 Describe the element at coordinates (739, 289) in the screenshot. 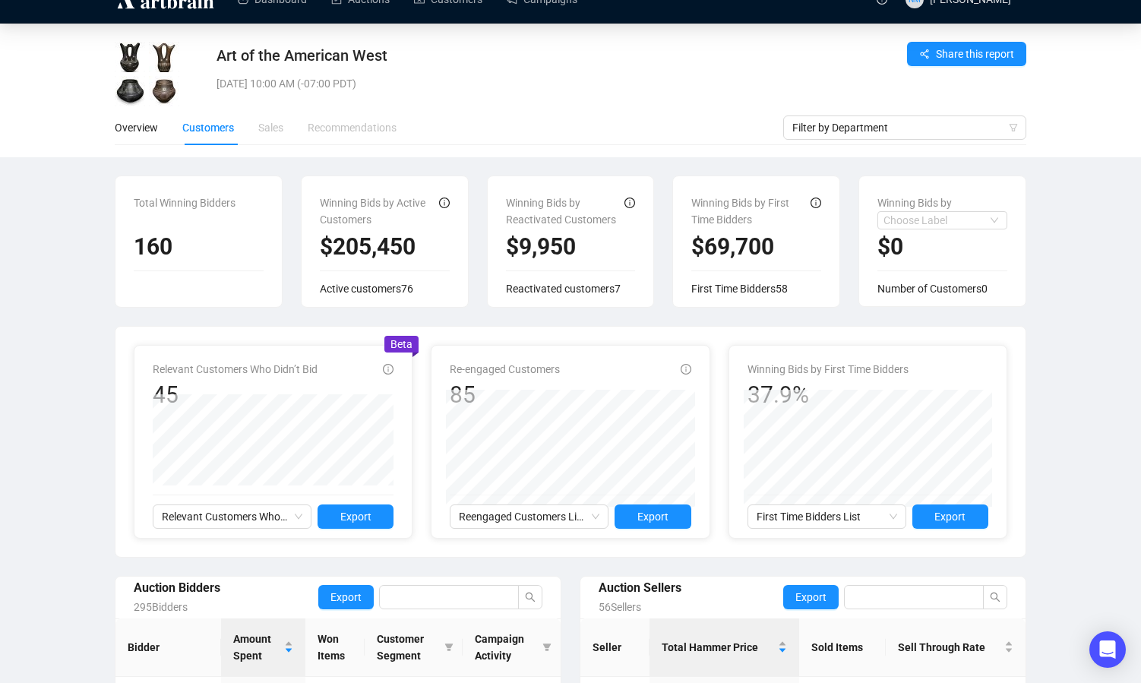

I see `span: First Time Bidders 58` at that location.